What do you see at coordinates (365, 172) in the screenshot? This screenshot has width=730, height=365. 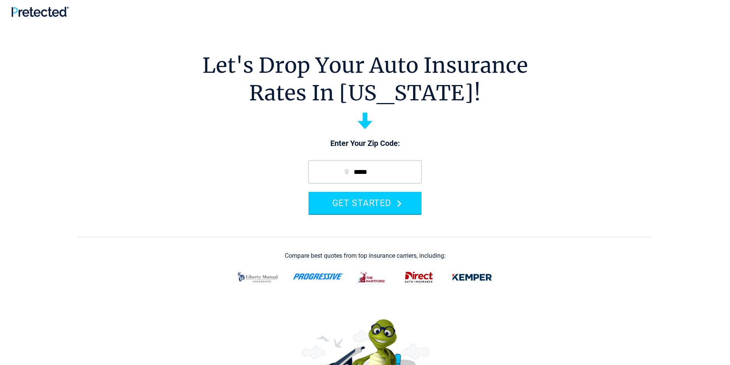 I see `input: zip code` at bounding box center [365, 172].